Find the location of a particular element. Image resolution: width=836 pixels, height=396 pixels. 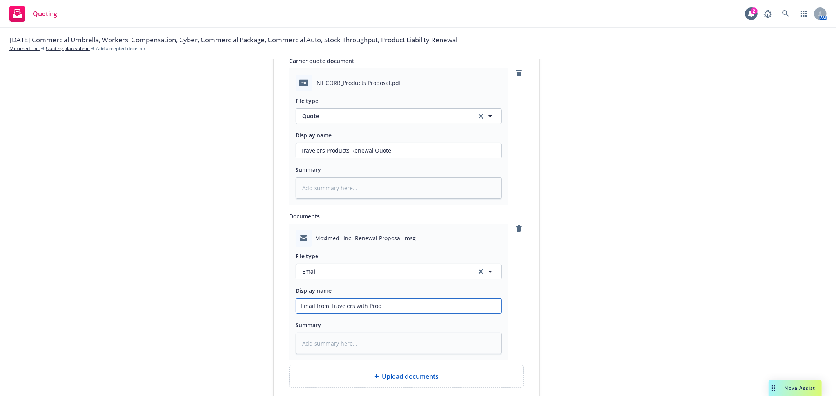

span: Upload documents is located at coordinates (410, 377).